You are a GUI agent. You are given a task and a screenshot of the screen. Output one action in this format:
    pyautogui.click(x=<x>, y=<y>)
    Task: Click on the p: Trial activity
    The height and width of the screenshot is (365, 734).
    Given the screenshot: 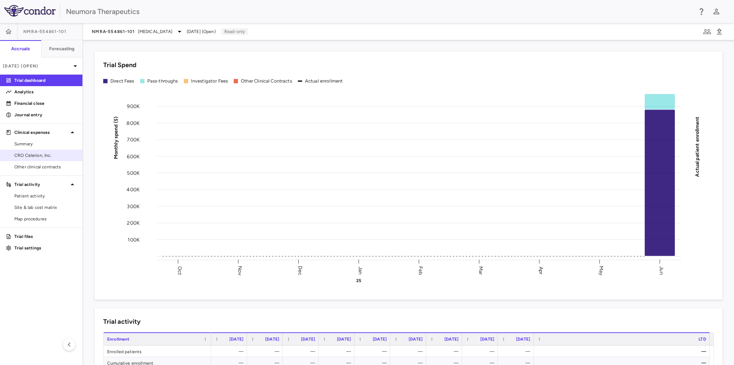 What is the action you would take?
    pyautogui.click(x=41, y=184)
    